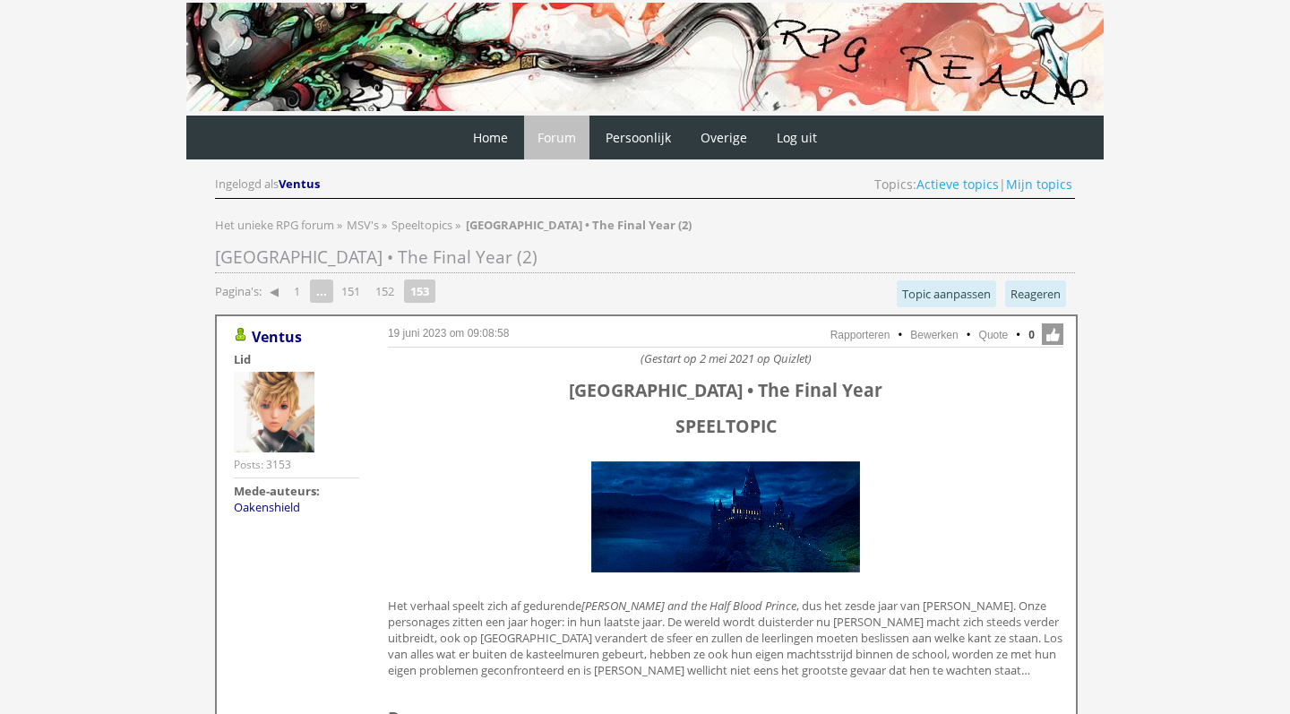  I want to click on span: Topics: |, so click(973, 184).